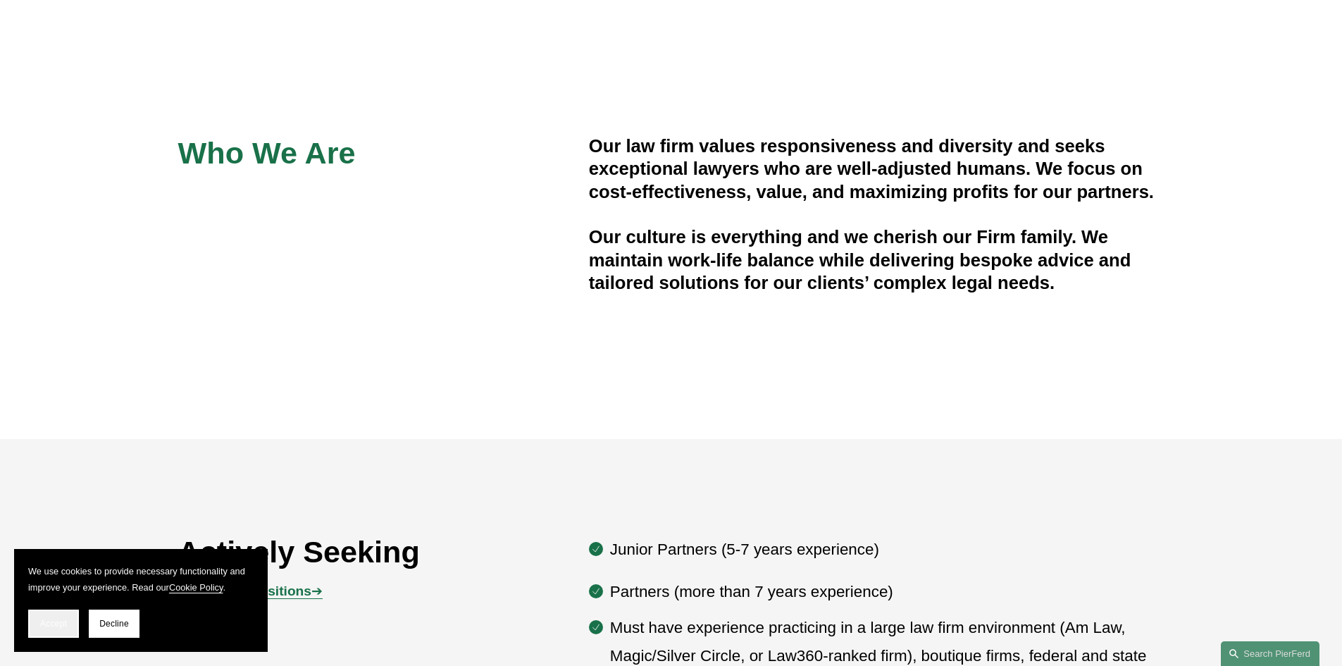 The height and width of the screenshot is (666, 1342). Describe the element at coordinates (877, 168) in the screenshot. I see `h4: Our law firm values responsiveness and diversity and seeks exceptional lawyers who are well-adjus...` at that location.